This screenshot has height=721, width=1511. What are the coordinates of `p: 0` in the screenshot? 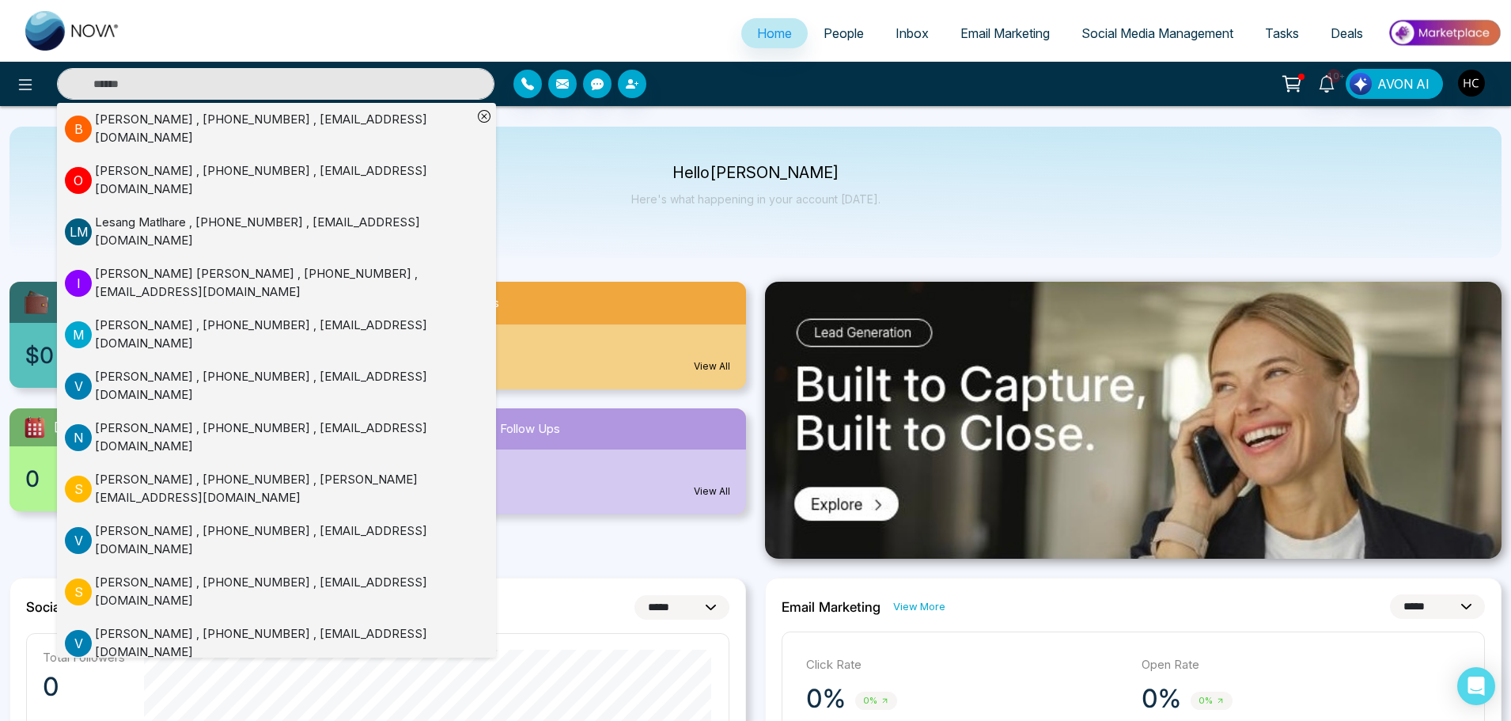 It's located at (84, 687).